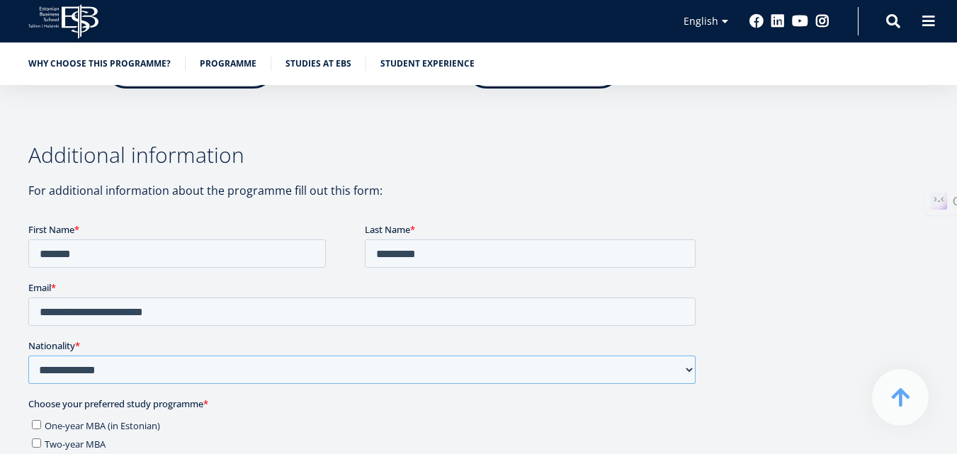  What do you see at coordinates (76, 240) in the screenshot?
I see `span: Technology Innovation MBA` at bounding box center [76, 240].